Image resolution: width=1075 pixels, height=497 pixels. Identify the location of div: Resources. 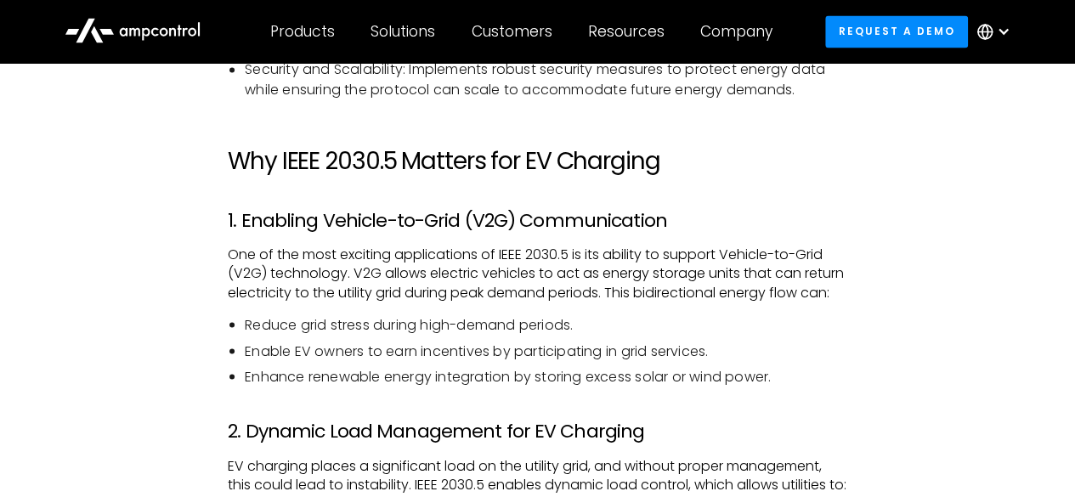
(626, 31).